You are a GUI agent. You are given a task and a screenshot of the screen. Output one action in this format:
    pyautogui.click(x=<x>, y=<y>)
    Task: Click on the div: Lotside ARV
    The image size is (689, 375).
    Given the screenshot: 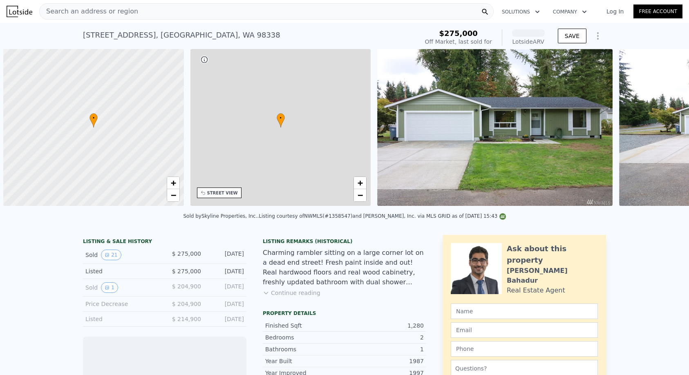 What is the action you would take?
    pyautogui.click(x=529, y=42)
    